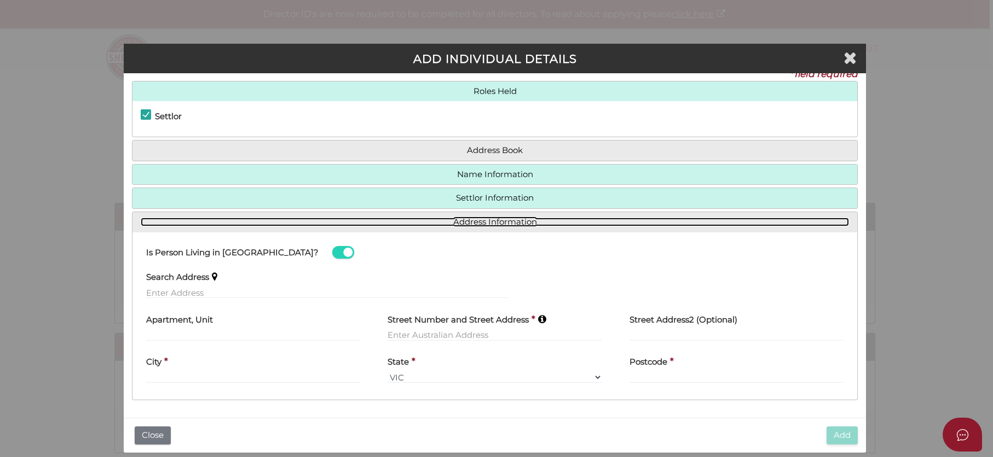 The width and height of the screenshot is (993, 457). What do you see at coordinates (648, 362) in the screenshot?
I see `h4: Postcode` at bounding box center [648, 362].